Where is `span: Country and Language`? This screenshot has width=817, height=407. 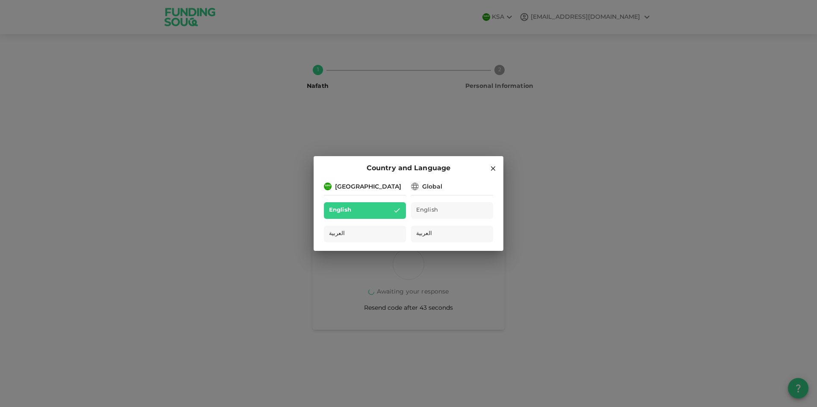
span: Country and Language is located at coordinates (408, 169).